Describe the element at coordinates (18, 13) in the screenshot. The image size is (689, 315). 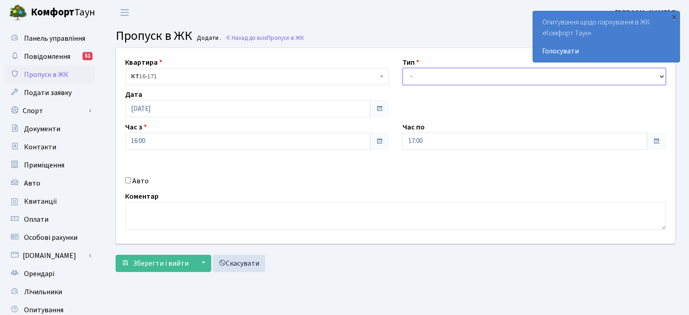
I see `img: logo.png` at that location.